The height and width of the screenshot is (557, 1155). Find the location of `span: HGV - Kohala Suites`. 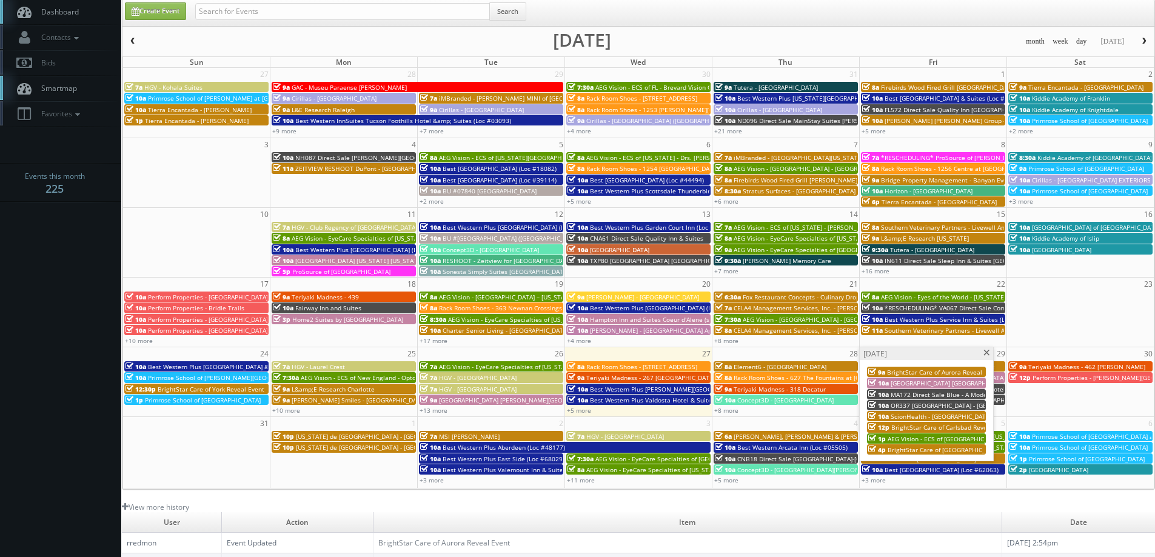

span: HGV - Kohala Suites is located at coordinates (173, 87).